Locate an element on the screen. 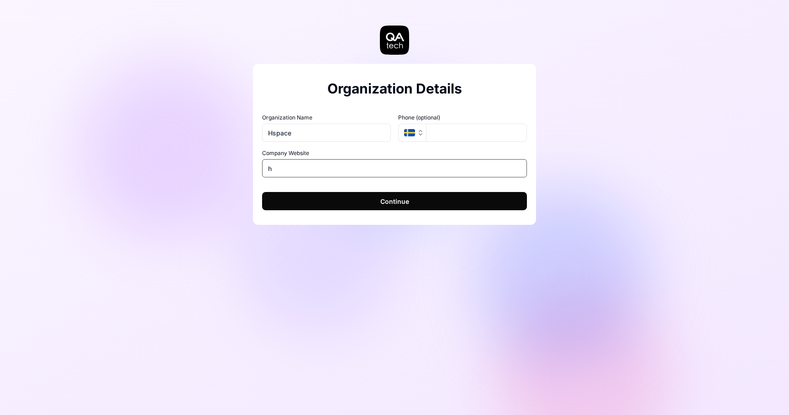  label: Organization Name is located at coordinates (326, 118).